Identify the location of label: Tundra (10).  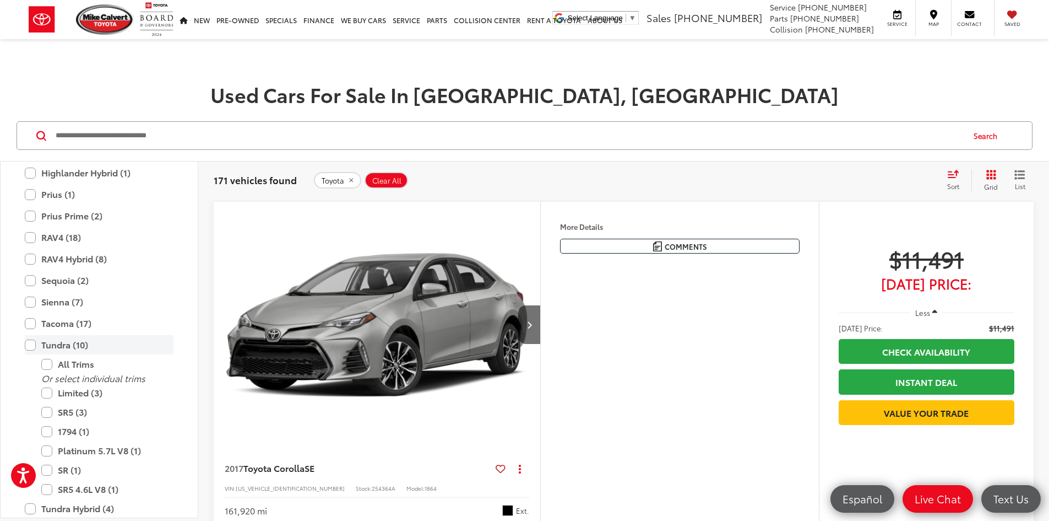
(99, 344).